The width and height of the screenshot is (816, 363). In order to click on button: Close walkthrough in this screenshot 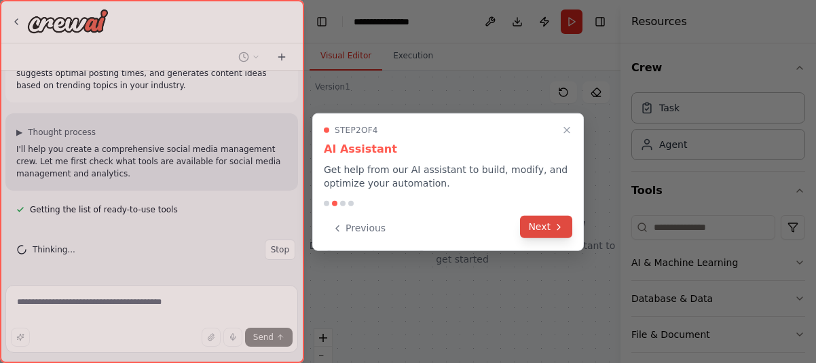, I will do `click(567, 130)`.